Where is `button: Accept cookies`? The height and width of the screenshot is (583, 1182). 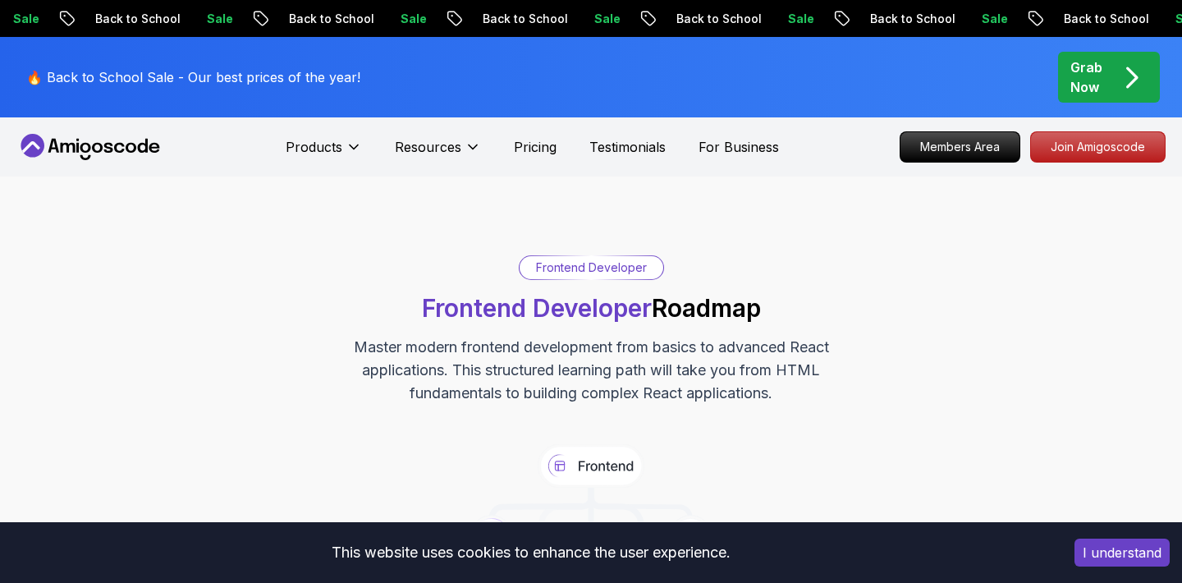
button: Accept cookies is located at coordinates (1122, 552).